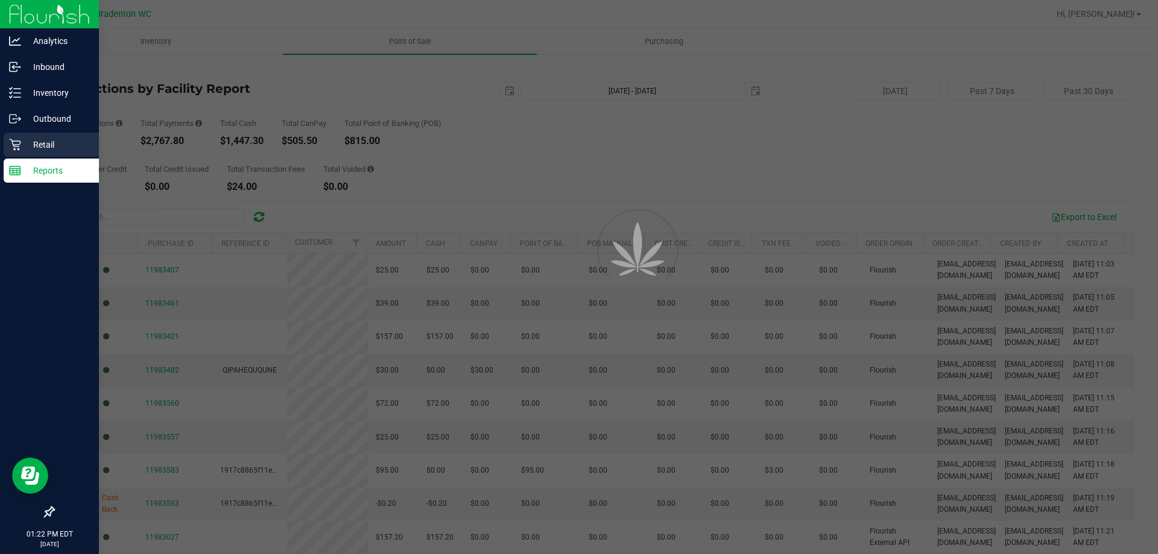 This screenshot has height=554, width=1158. Describe the element at coordinates (15, 145) in the screenshot. I see `inline-svg: Retail` at that location.